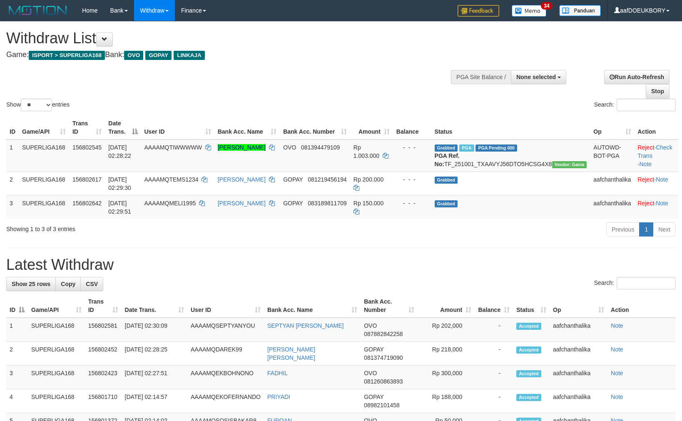  Describe the element at coordinates (17, 353) in the screenshot. I see `td: 2` at that location.